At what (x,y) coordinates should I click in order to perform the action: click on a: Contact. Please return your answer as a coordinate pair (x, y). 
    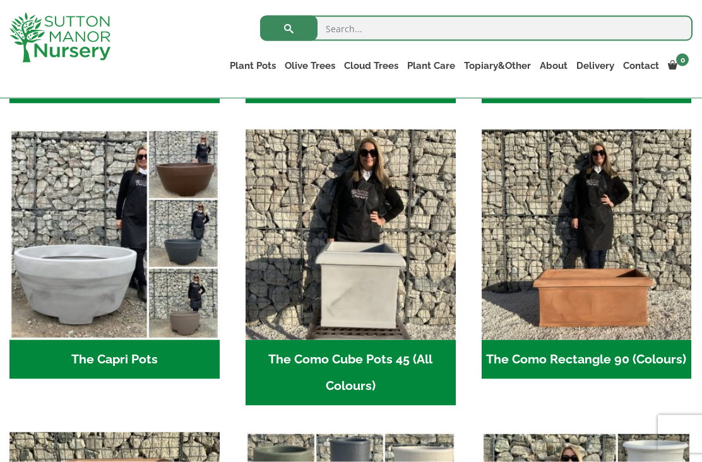
    Looking at the image, I should click on (641, 66).